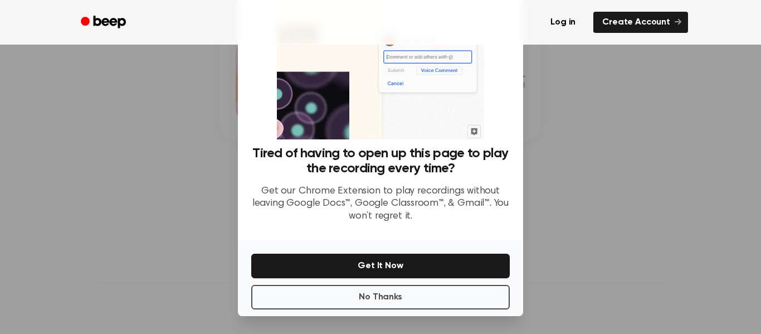 The image size is (761, 334). Describe the element at coordinates (381, 204) in the screenshot. I see `p: Get our Chrome Extension to play recordings without leaving Google Docs™, Google Classroom™, & Gm...` at that location.